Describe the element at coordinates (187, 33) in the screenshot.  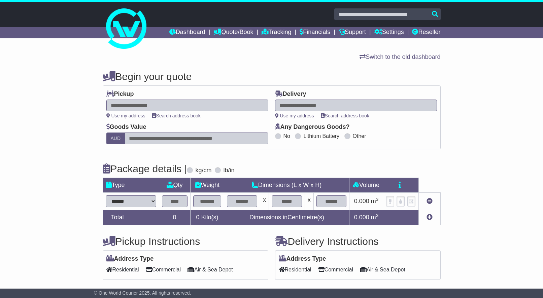
I see `a: Dashboard` at that location.